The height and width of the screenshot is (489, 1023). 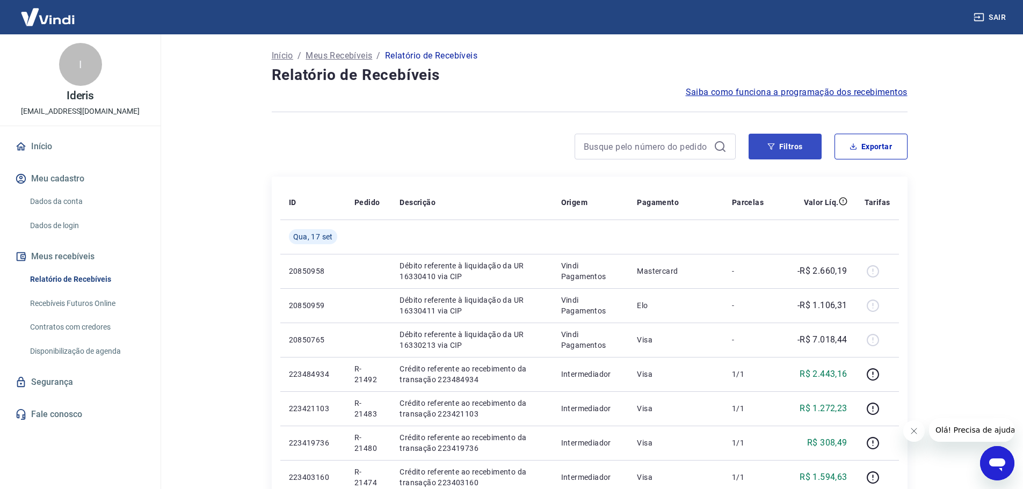 What do you see at coordinates (471, 443) in the screenshot?
I see `p: Crédito referente ao recebimento da transação 223419736` at bounding box center [471, 443].